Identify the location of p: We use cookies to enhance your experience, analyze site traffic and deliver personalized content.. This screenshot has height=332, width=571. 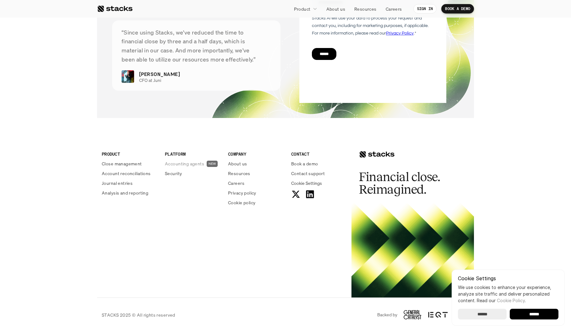
(508, 294).